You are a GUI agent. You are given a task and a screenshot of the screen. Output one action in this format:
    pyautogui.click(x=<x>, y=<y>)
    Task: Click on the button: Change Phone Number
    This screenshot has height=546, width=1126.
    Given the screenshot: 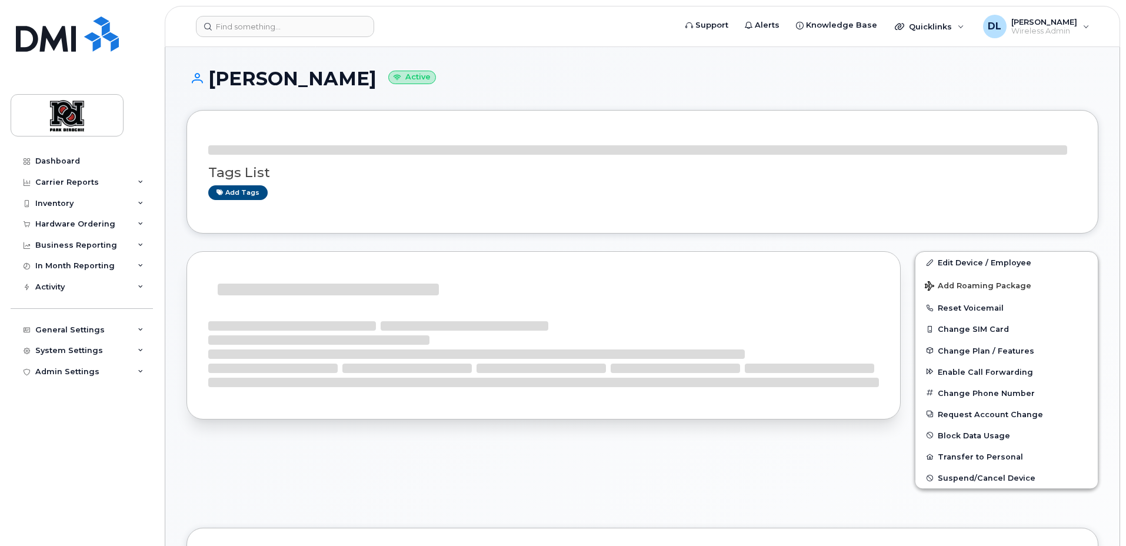 What is the action you would take?
    pyautogui.click(x=1006, y=393)
    